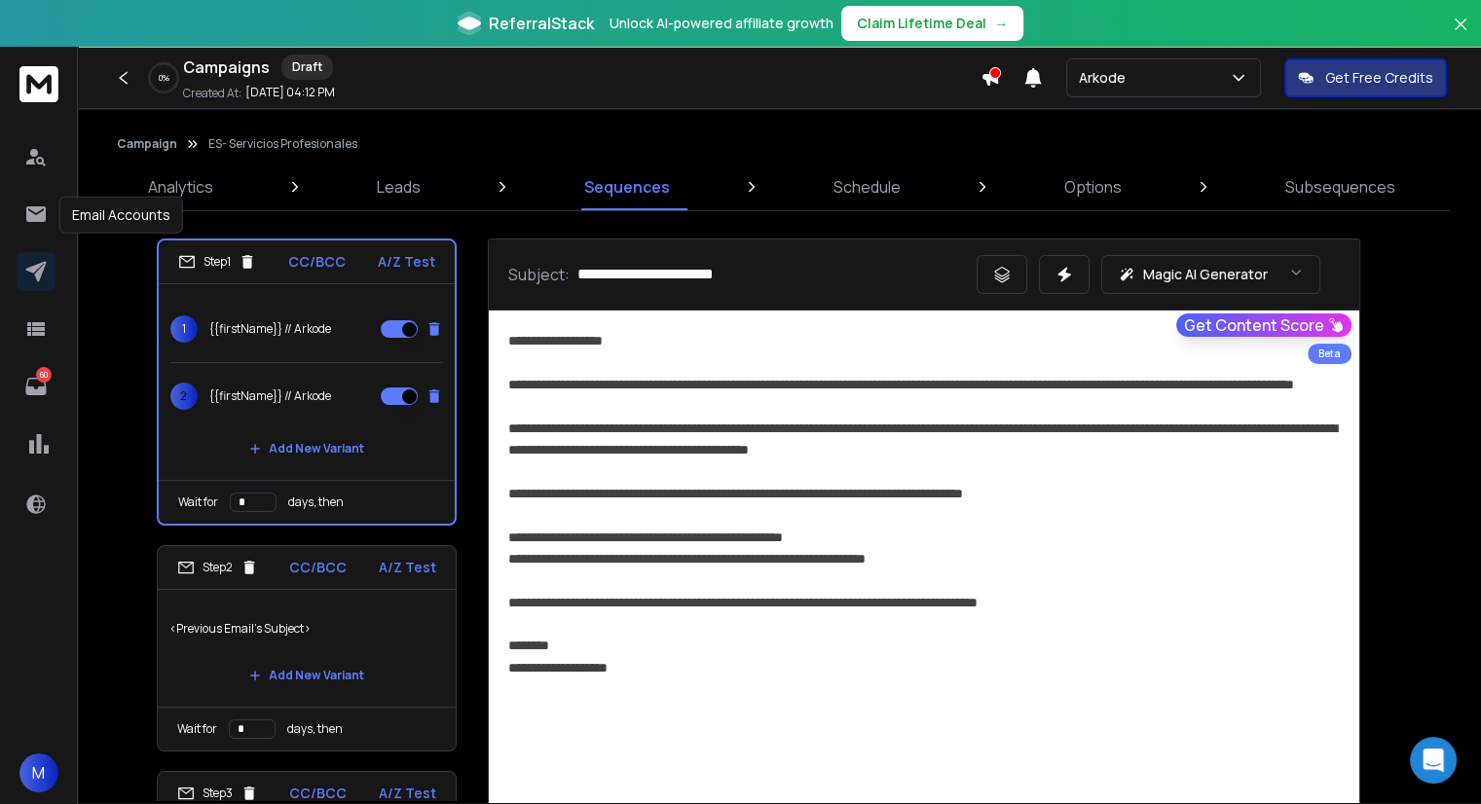 The image size is (1481, 804). Describe the element at coordinates (1106, 78) in the screenshot. I see `p: Arkode` at that location.